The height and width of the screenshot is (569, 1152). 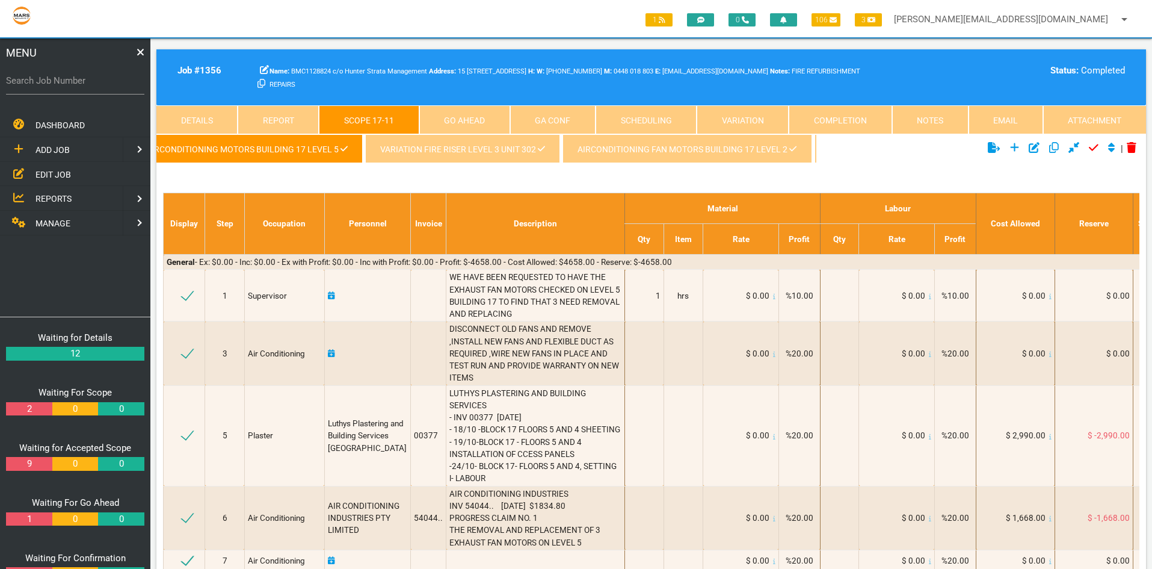 What do you see at coordinates (1006, 120) in the screenshot?
I see `a: Email` at bounding box center [1006, 120].